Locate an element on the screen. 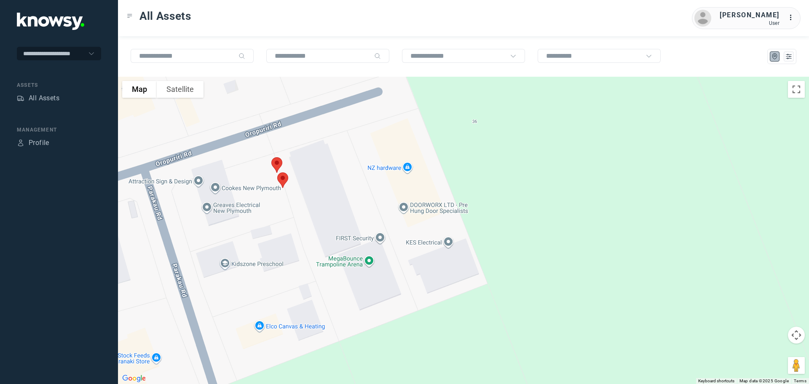 The width and height of the screenshot is (809, 384). div: Management is located at coordinates (59, 130).